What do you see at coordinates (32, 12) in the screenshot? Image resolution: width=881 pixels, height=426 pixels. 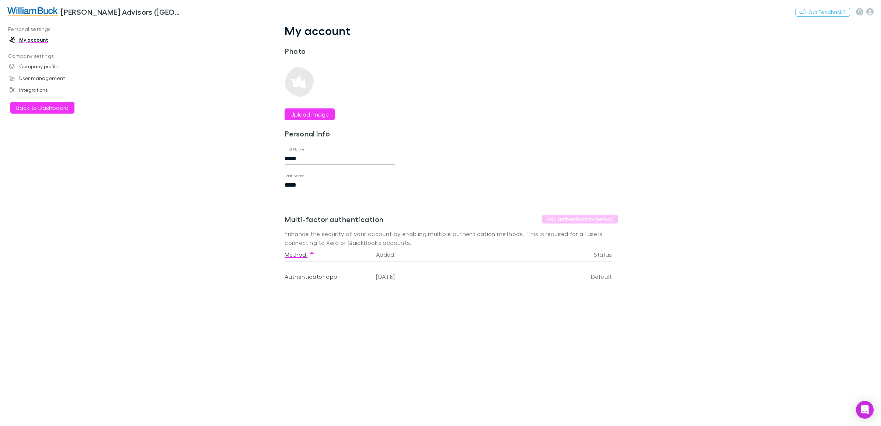 I see `img: William Buck Advisors (WA) Pty Ltd's Logo` at bounding box center [32, 12].